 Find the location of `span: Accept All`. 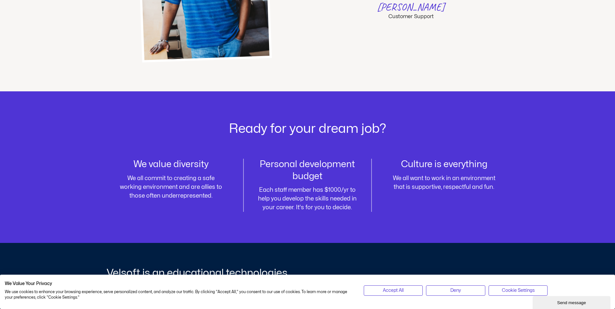

span: Accept All is located at coordinates (393, 291).